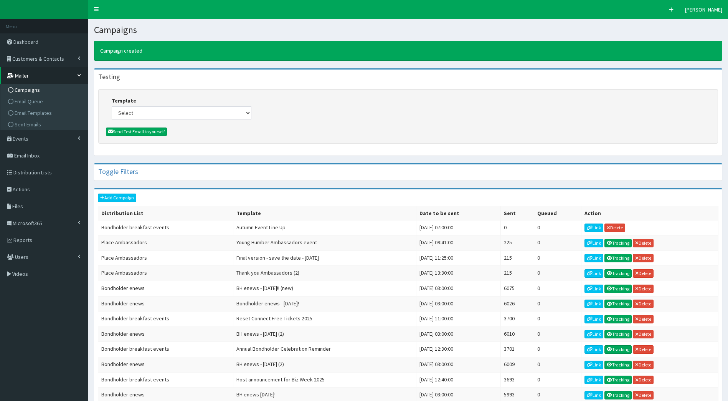 This screenshot has height=401, width=728. Describe the element at coordinates (33, 172) in the screenshot. I see `span: Distribution Lists` at that location.